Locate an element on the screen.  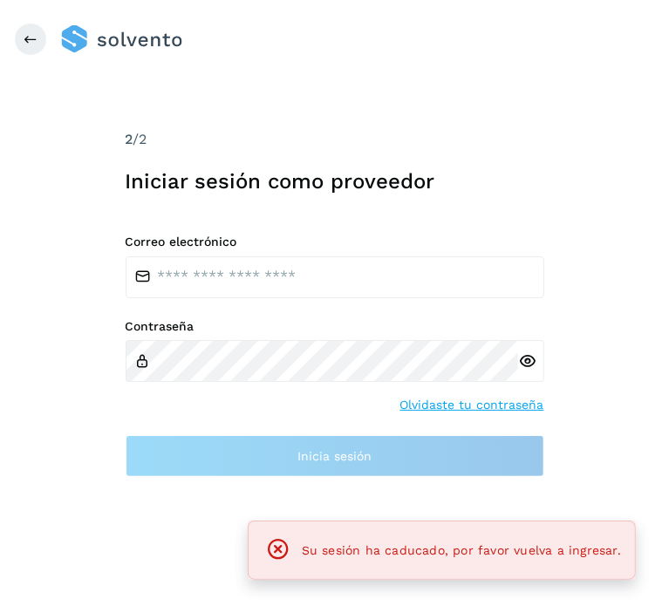
label: Correo electrónico is located at coordinates (335, 242).